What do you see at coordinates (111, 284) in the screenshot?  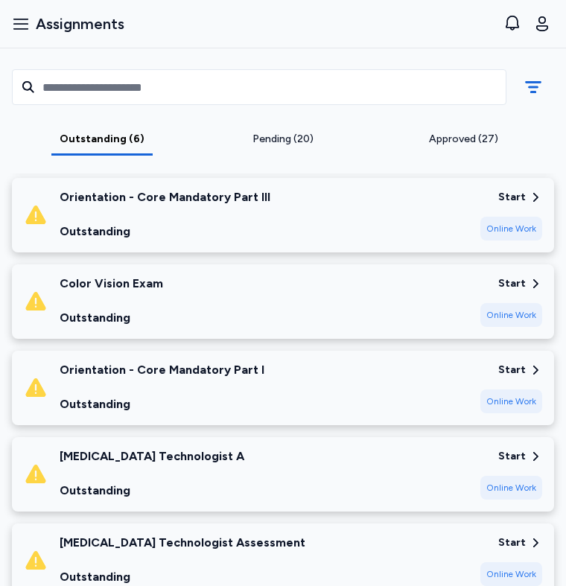 I see `div: Color Vision Exam` at bounding box center [111, 284].